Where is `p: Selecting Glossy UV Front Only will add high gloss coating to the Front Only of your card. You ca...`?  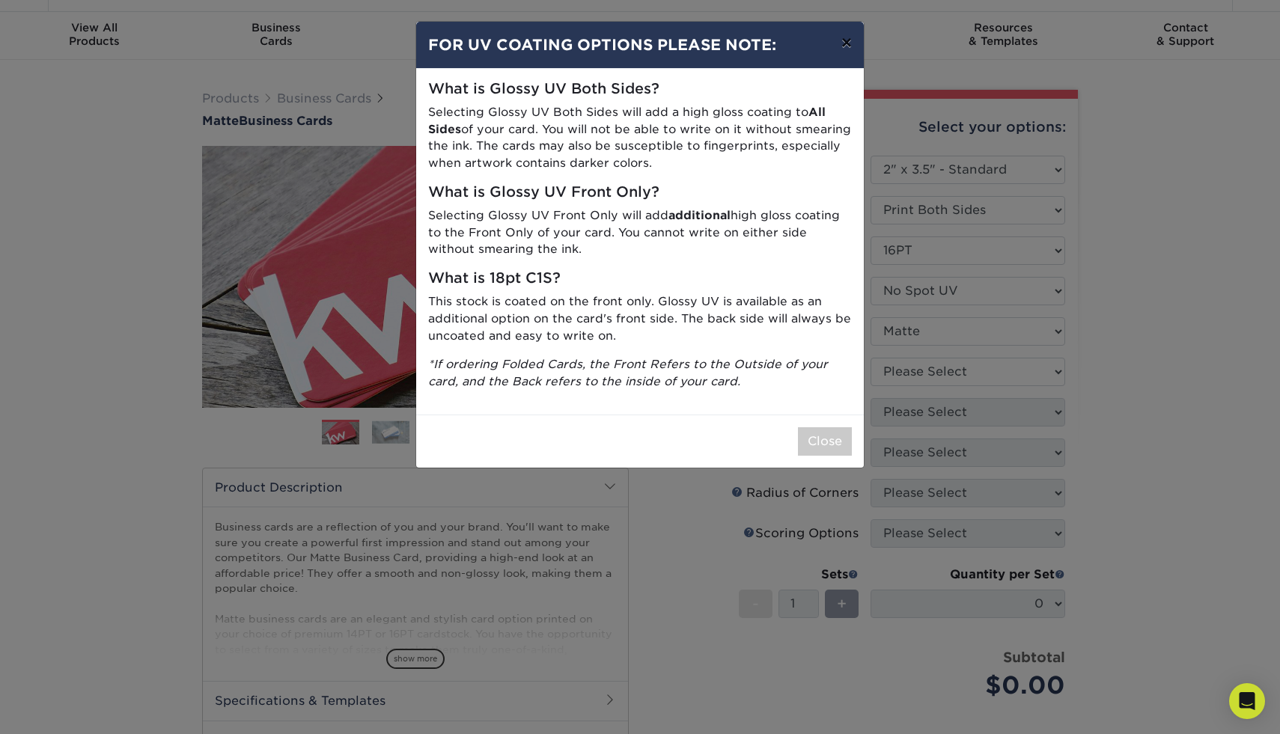
p: Selecting Glossy UV Front Only will add high gloss coating to the Front Only of your card. You ca... is located at coordinates (640, 233).